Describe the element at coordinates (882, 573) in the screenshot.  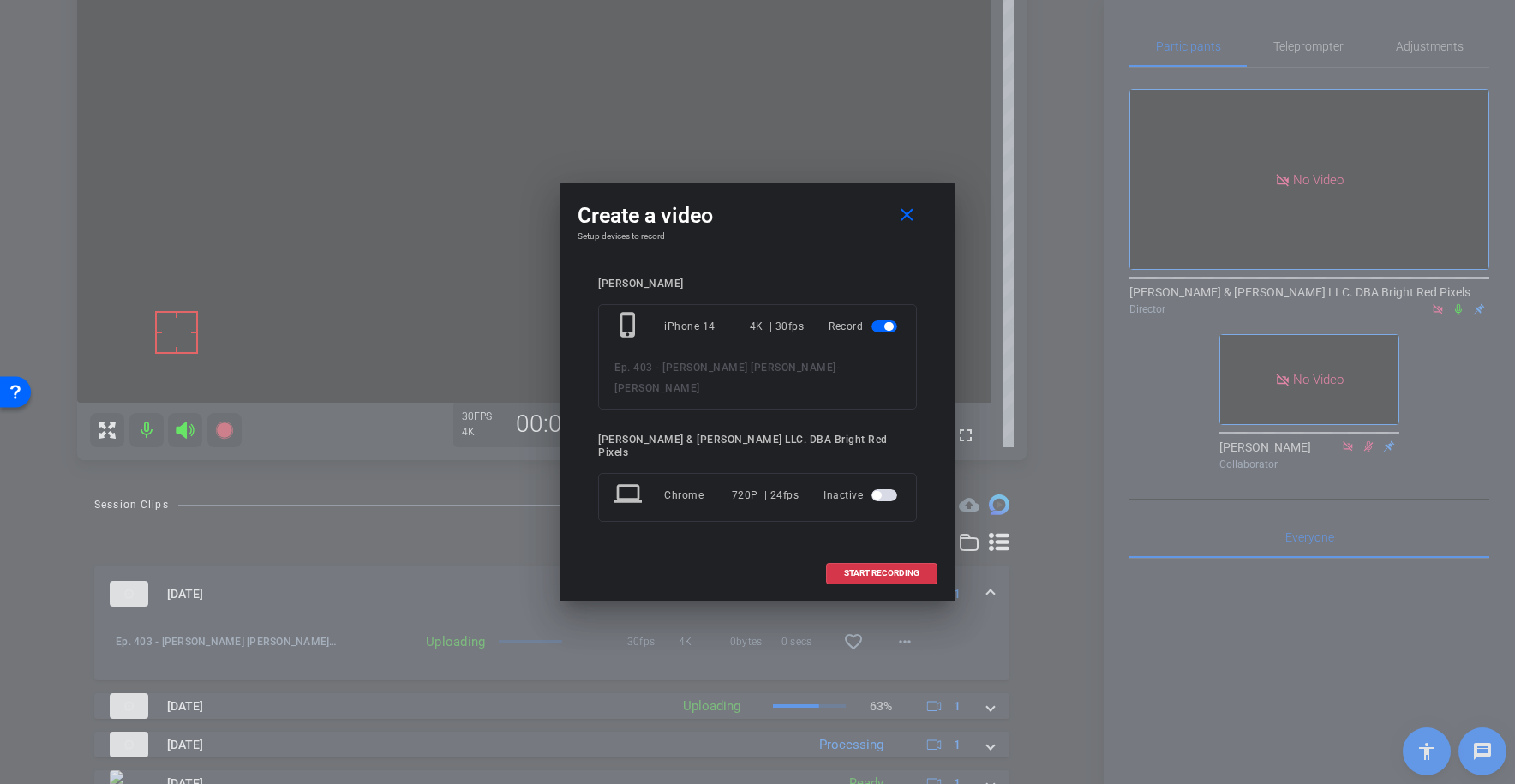
I see `button: START RECORDING` at that location.